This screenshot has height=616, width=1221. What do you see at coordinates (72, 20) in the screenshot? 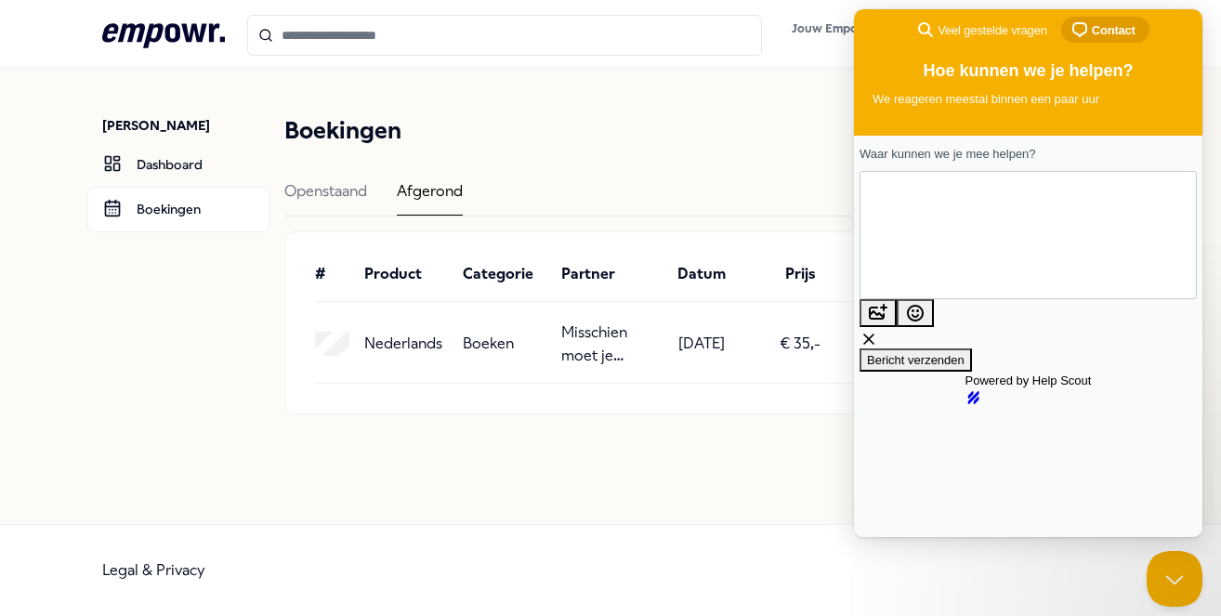
I see `span: search-medium` at bounding box center [72, 20].